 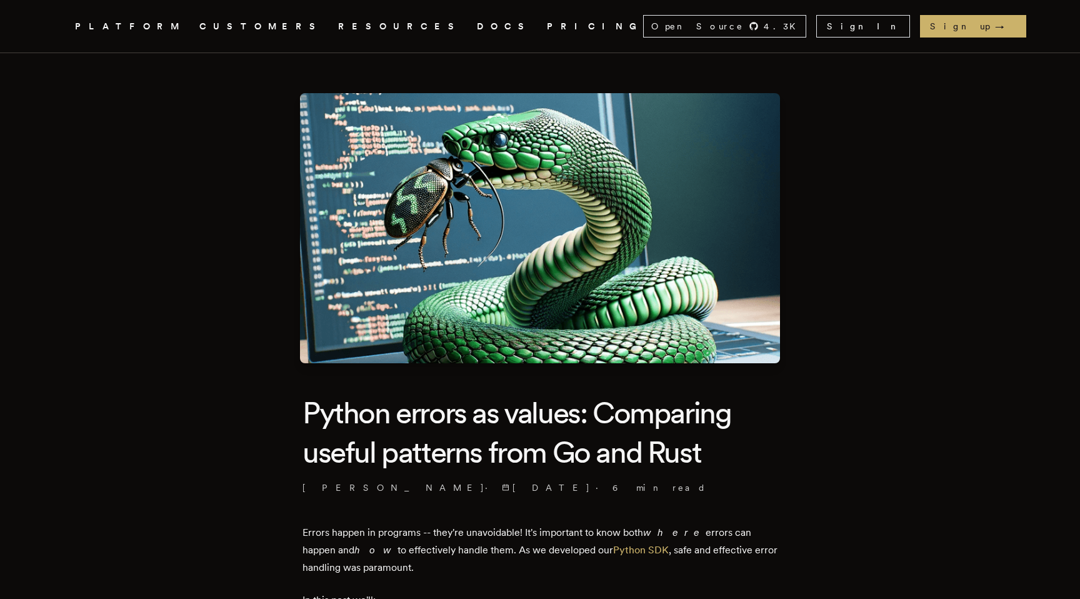 What do you see at coordinates (863, 26) in the screenshot?
I see `a: Sign In` at bounding box center [863, 26].